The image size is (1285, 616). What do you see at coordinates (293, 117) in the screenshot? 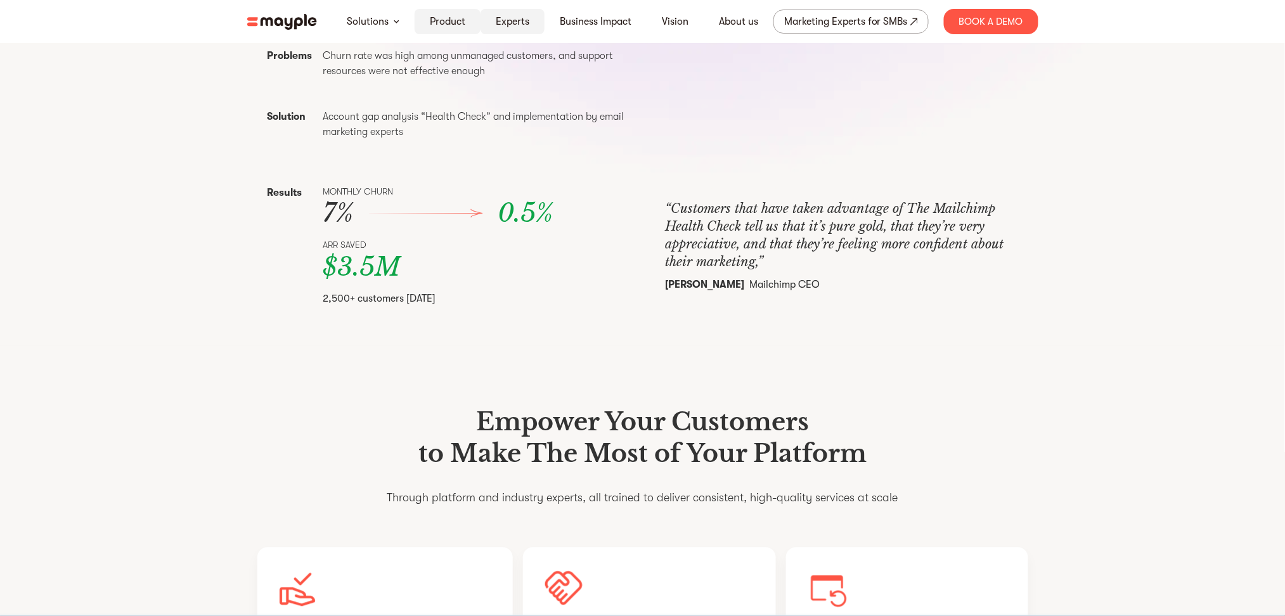
I see `p: Solution` at bounding box center [293, 117].